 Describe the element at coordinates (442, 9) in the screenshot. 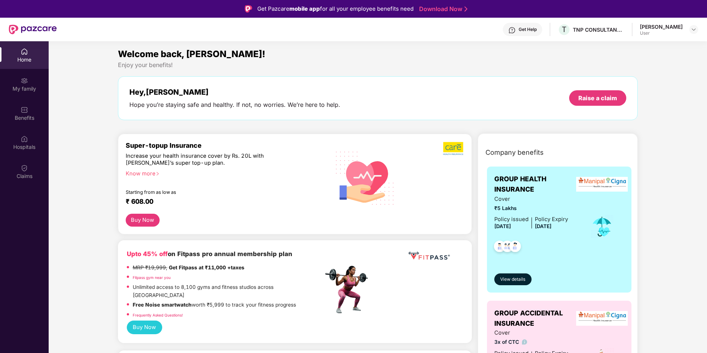

I see `a: Download Now` at that location.